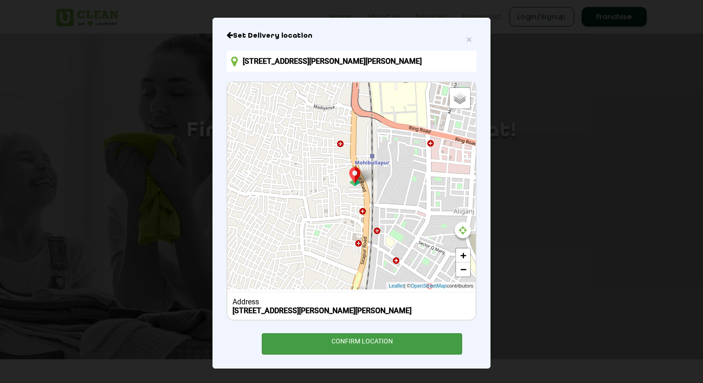 This screenshot has width=703, height=383. Describe the element at coordinates (431, 286) in the screenshot. I see `div: | © contributors` at that location.